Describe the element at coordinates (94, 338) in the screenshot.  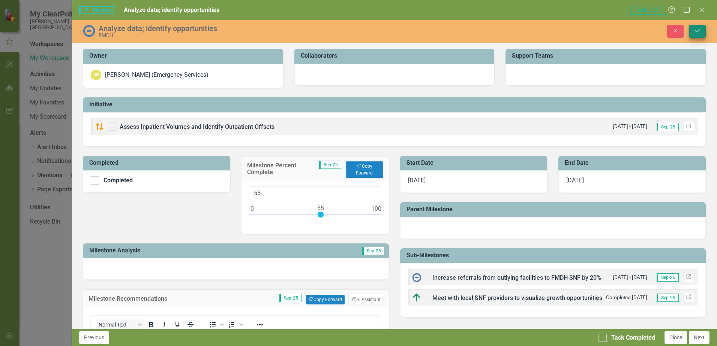
I see `button: Previous` at that location.